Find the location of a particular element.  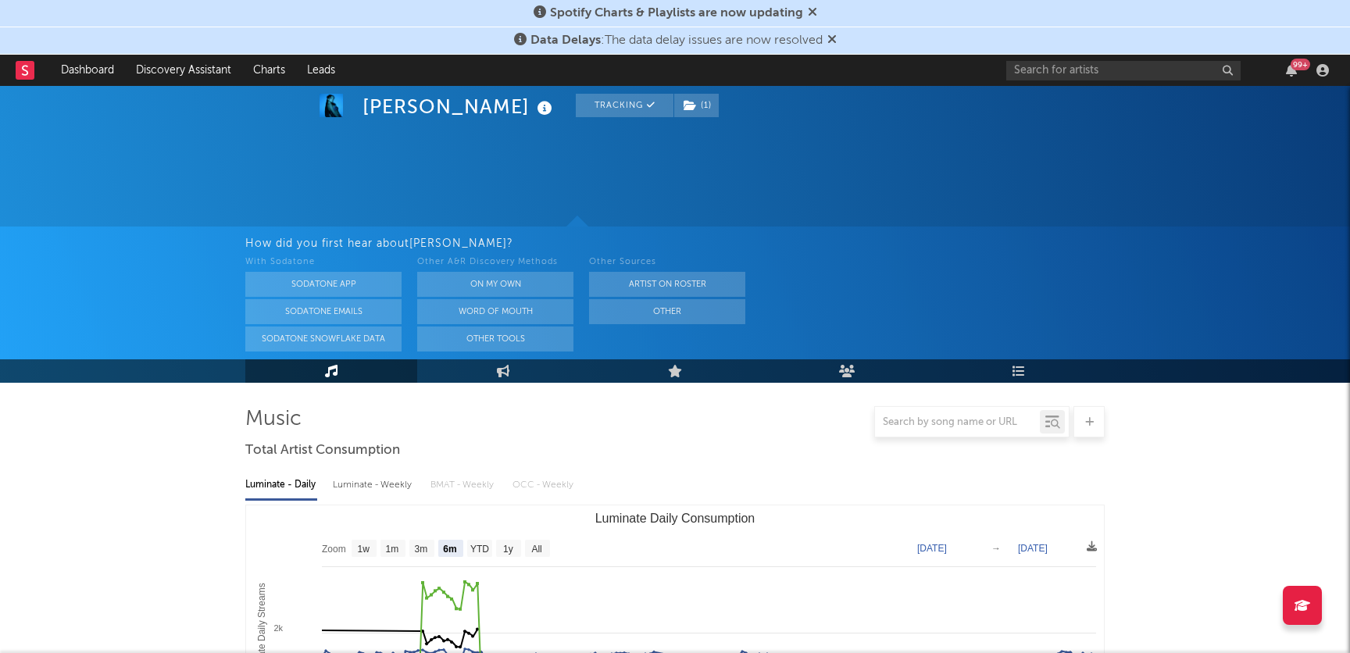

text: 2k is located at coordinates (278, 628).